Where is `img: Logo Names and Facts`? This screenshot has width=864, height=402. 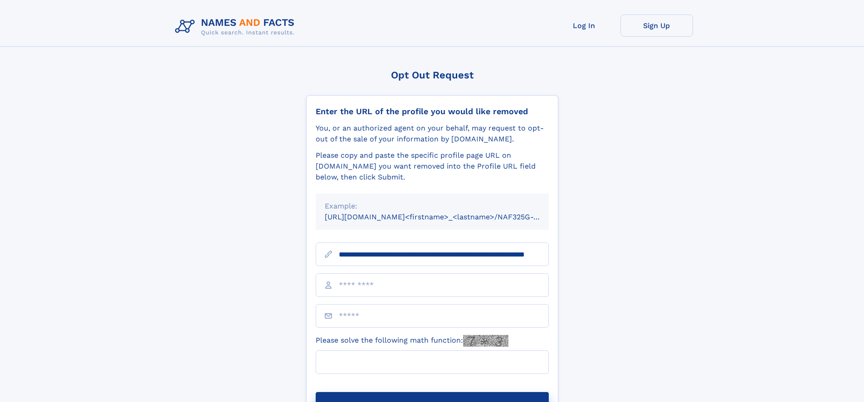
img: Logo Names and Facts is located at coordinates (237, 27).